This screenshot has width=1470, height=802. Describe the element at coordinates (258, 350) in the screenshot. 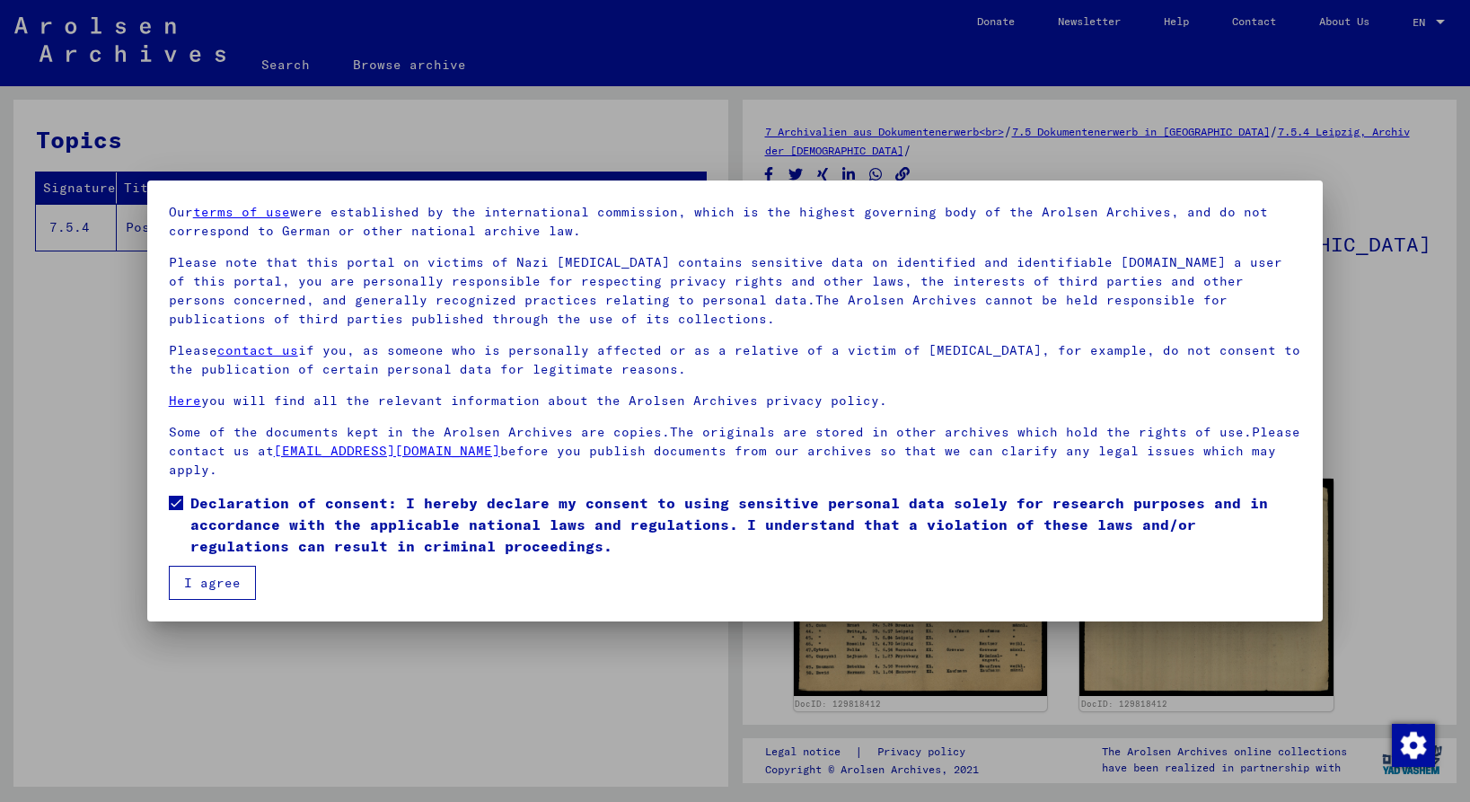

I see `a: contact us` at that location.